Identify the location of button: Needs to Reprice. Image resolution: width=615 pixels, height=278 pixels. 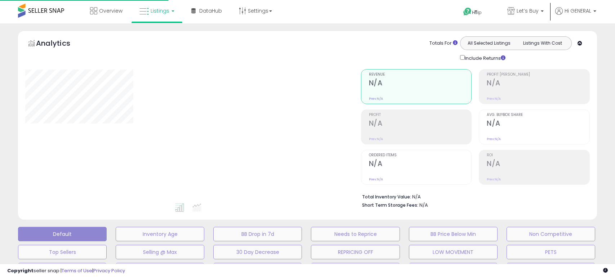
(355, 234).